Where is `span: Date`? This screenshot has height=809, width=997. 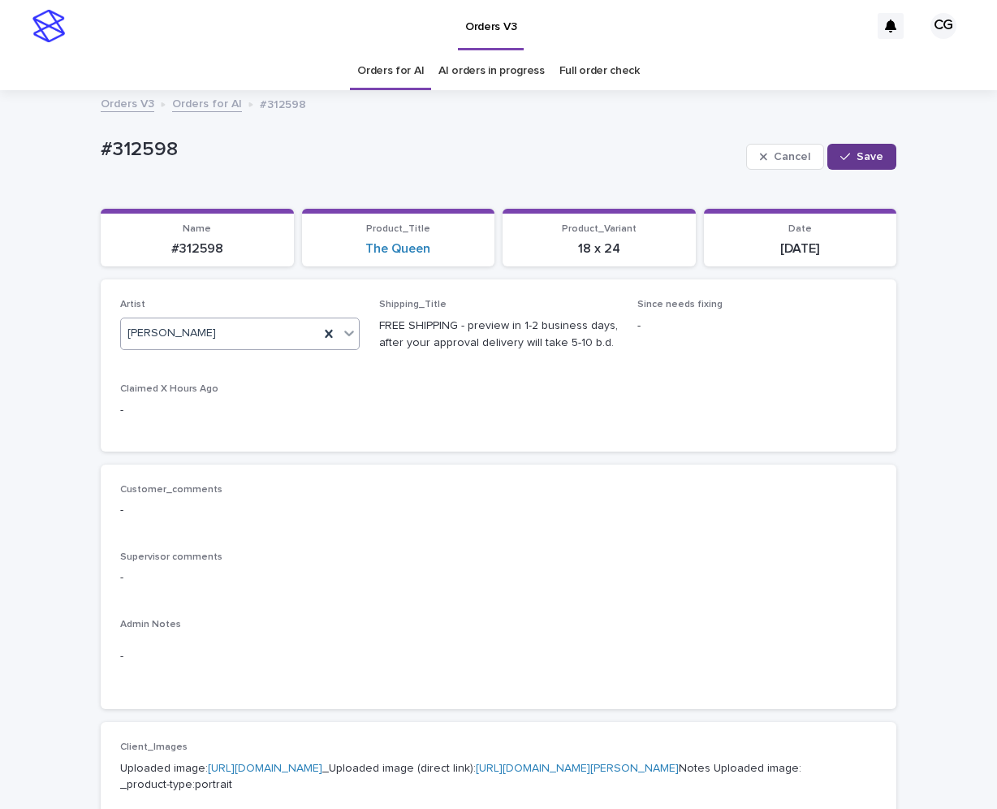 span: Date is located at coordinates (800, 229).